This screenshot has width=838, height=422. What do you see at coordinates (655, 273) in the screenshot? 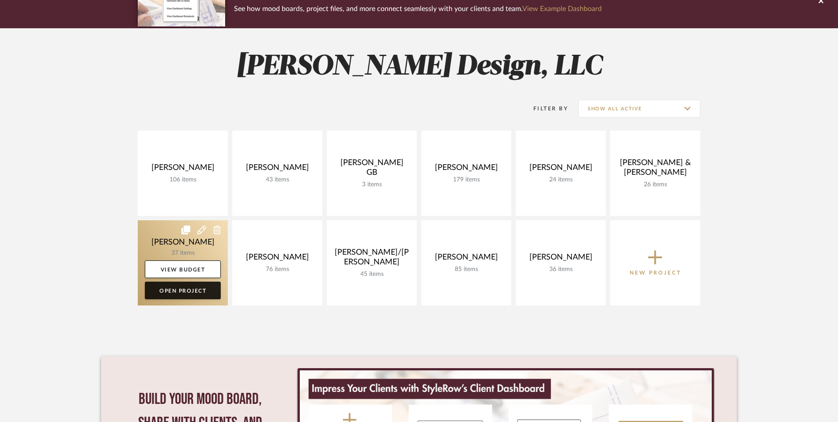
I see `p: New Project` at bounding box center [655, 273].